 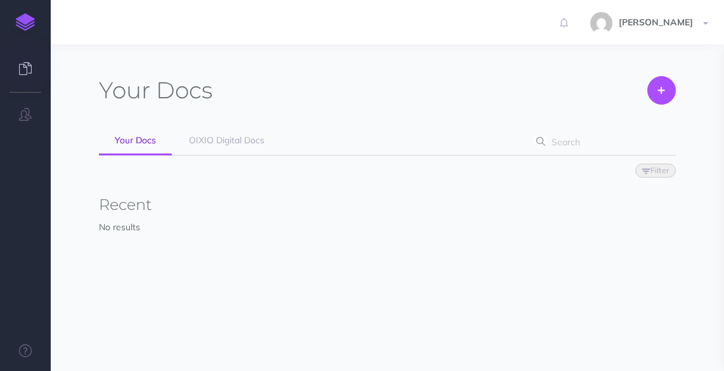 I want to click on h1: Docs, so click(x=155, y=90).